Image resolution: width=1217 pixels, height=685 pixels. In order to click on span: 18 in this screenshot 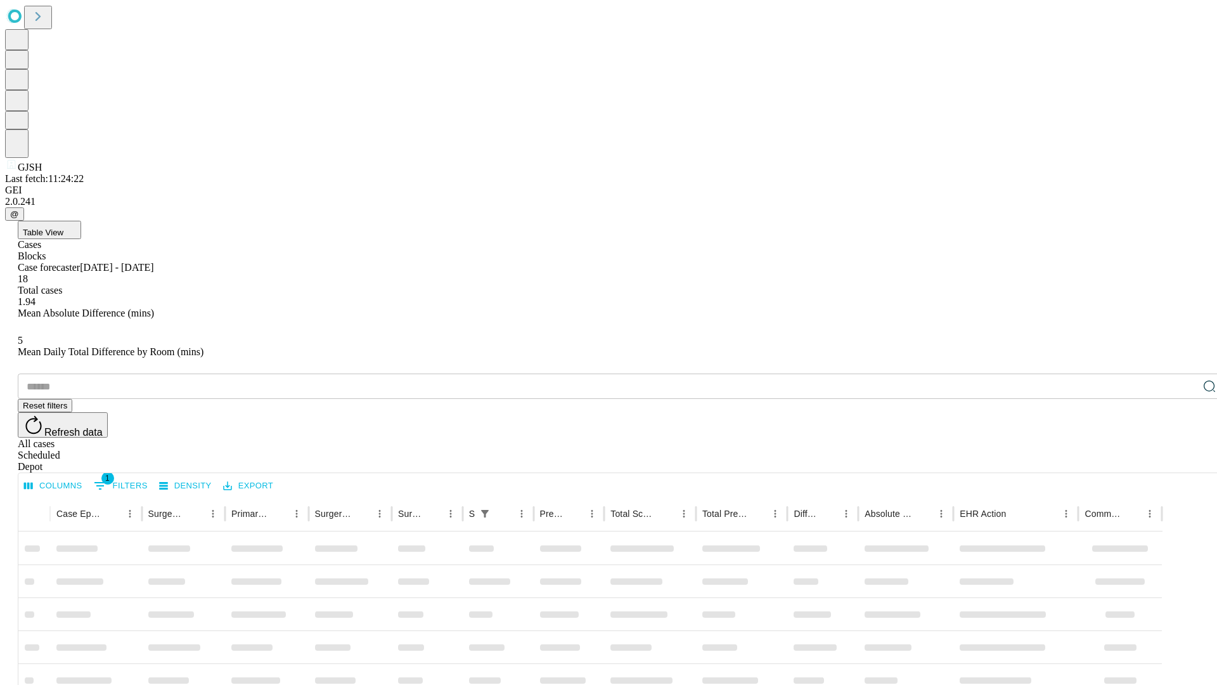, I will do `click(23, 278)`.